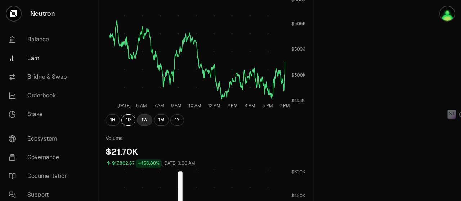 This screenshot has width=461, height=201. What do you see at coordinates (176, 106) in the screenshot?
I see `tspan: 9 AM` at bounding box center [176, 106].